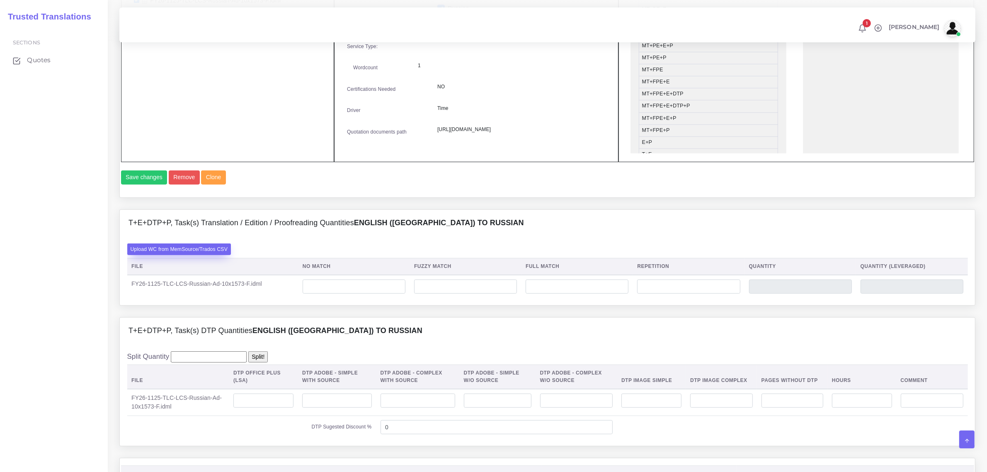 This screenshot has width=987, height=472. Describe the element at coordinates (688, 266) in the screenshot. I see `th: Repetition` at that location.